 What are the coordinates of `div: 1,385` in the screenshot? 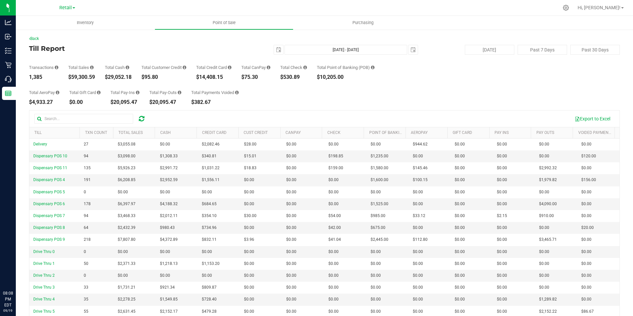 It's located at (44, 77).